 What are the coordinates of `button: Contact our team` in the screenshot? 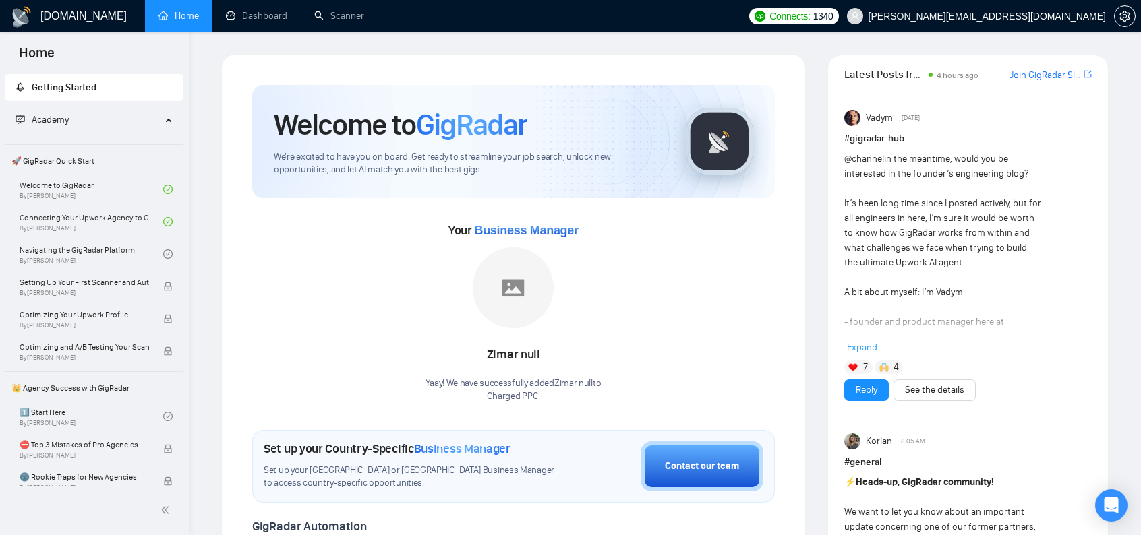 It's located at (702, 467).